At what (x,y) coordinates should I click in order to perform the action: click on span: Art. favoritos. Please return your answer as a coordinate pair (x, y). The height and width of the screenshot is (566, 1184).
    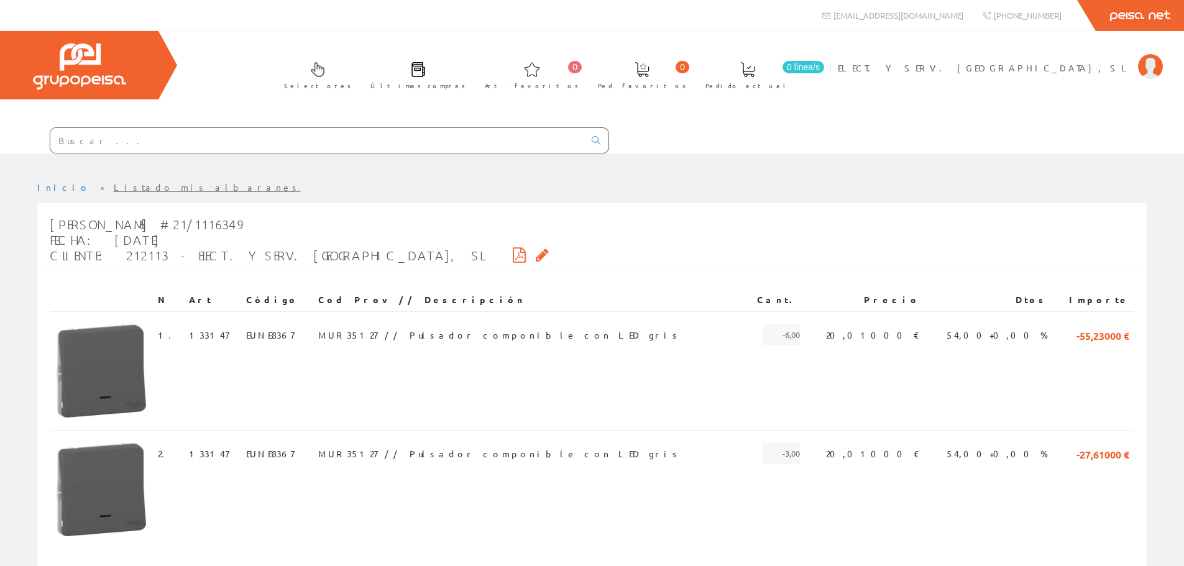
    Looking at the image, I should click on (532, 86).